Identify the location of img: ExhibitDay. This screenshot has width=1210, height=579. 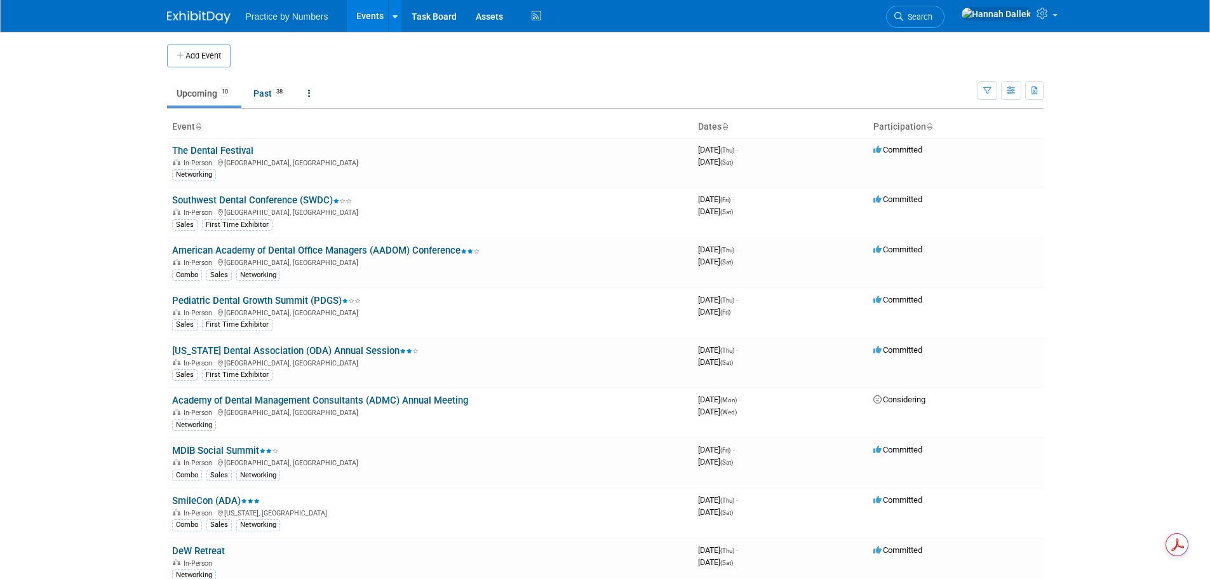
(199, 17).